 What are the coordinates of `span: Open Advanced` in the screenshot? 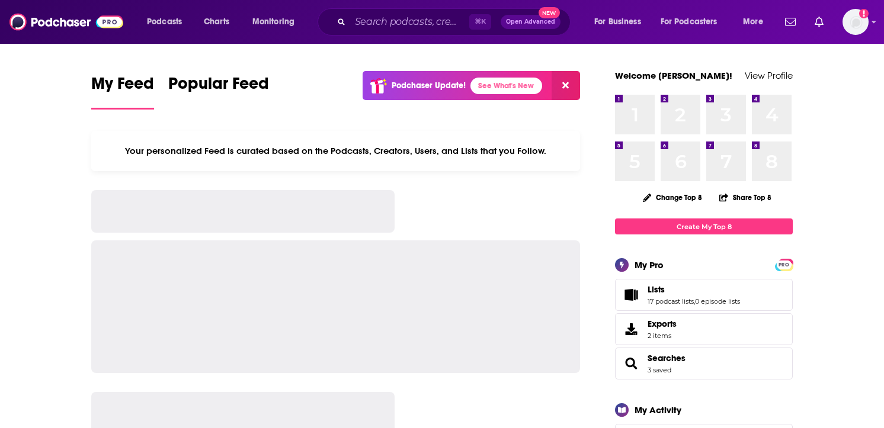 It's located at (530, 22).